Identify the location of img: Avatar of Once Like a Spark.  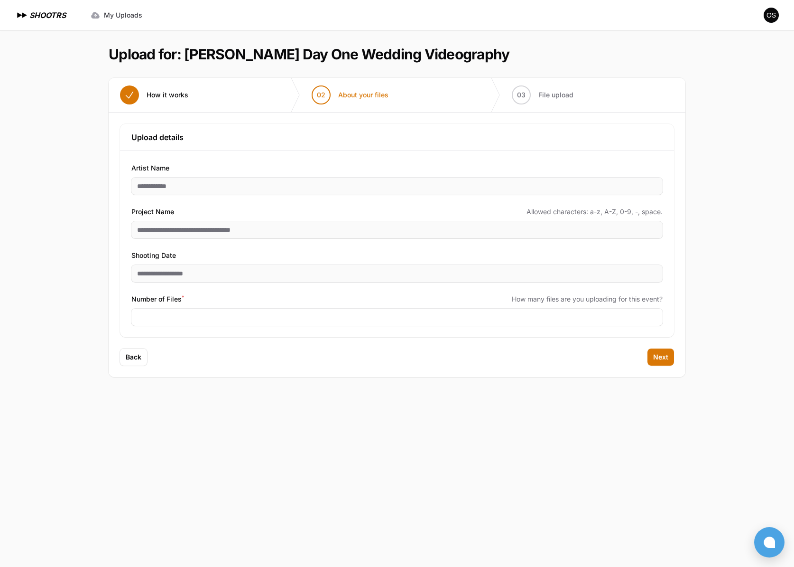
(772, 15).